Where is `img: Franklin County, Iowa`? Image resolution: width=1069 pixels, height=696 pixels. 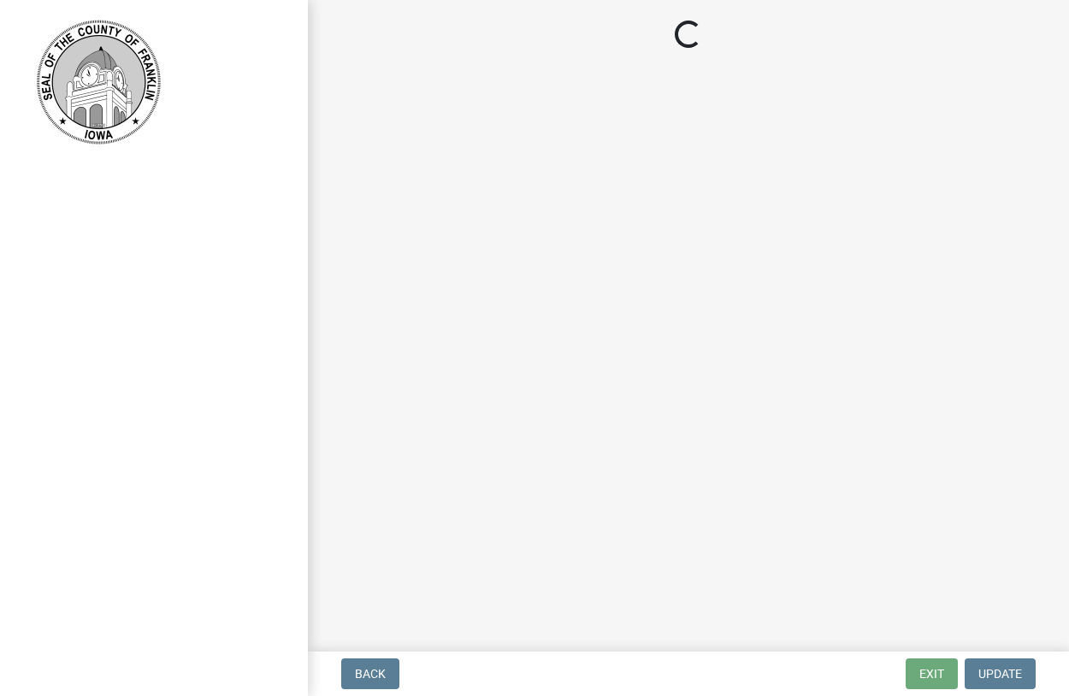 img: Franklin County, Iowa is located at coordinates (98, 82).